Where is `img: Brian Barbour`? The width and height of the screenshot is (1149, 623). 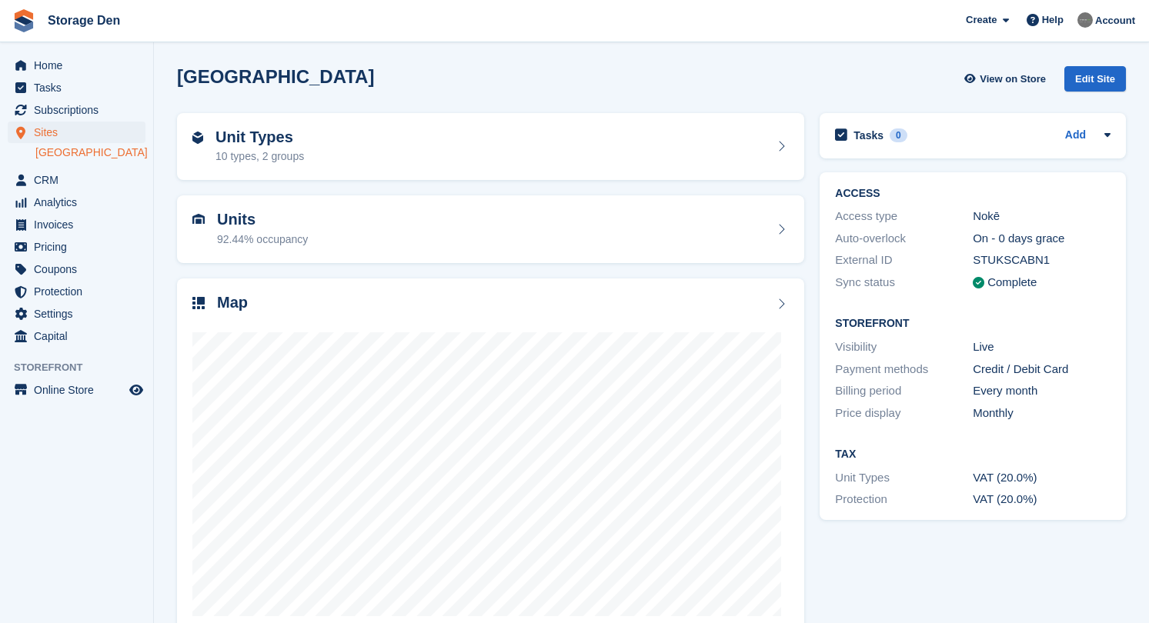
img: Brian Barbour is located at coordinates (1085, 20).